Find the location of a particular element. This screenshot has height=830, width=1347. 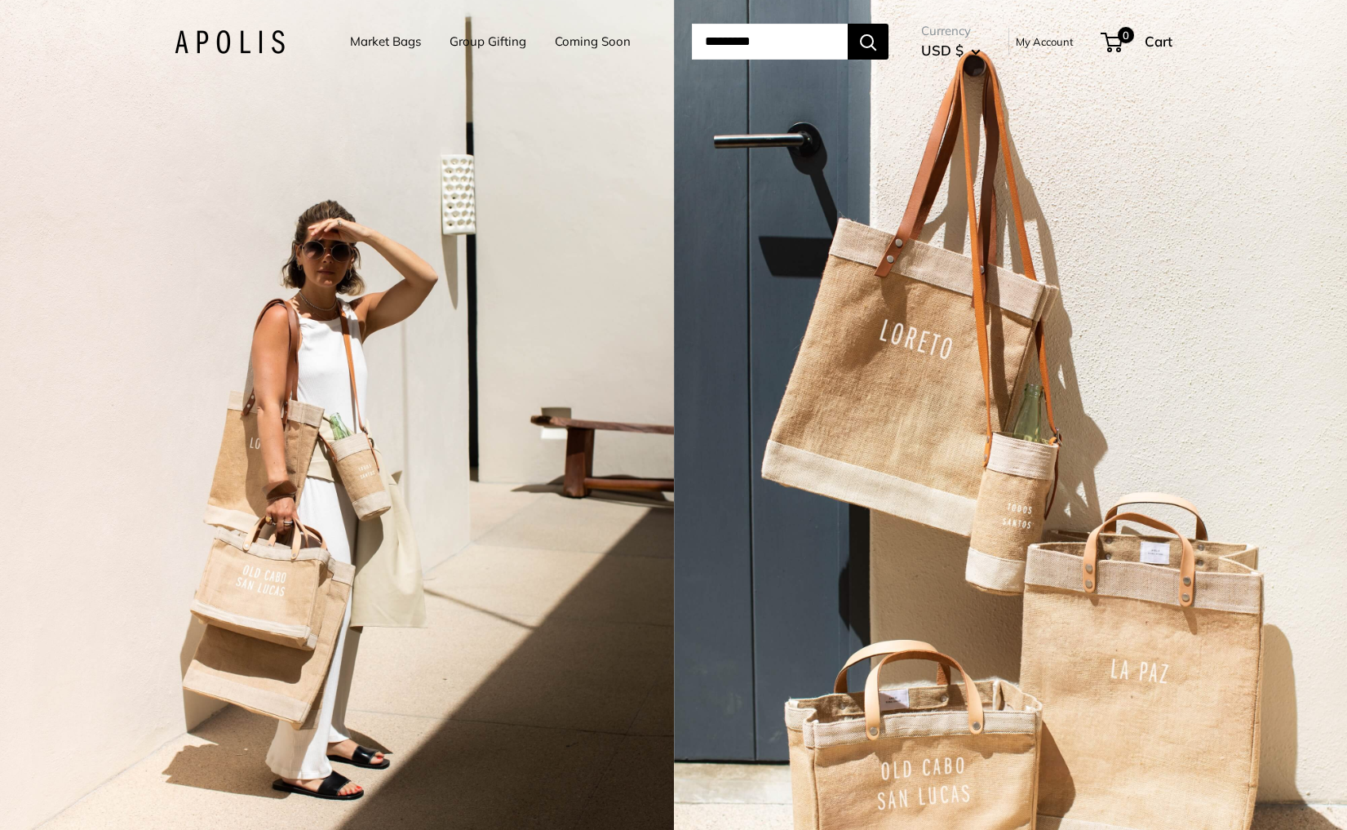

a: My Account is located at coordinates (1044, 42).